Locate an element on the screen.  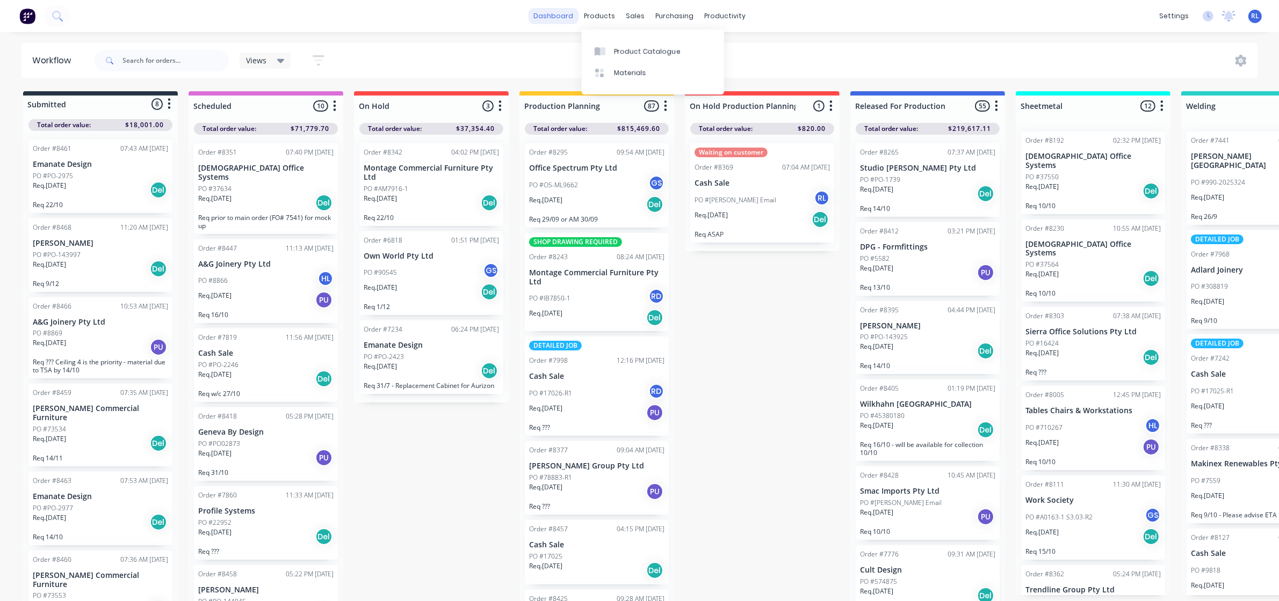
p: Req 13/10 is located at coordinates (927, 287).